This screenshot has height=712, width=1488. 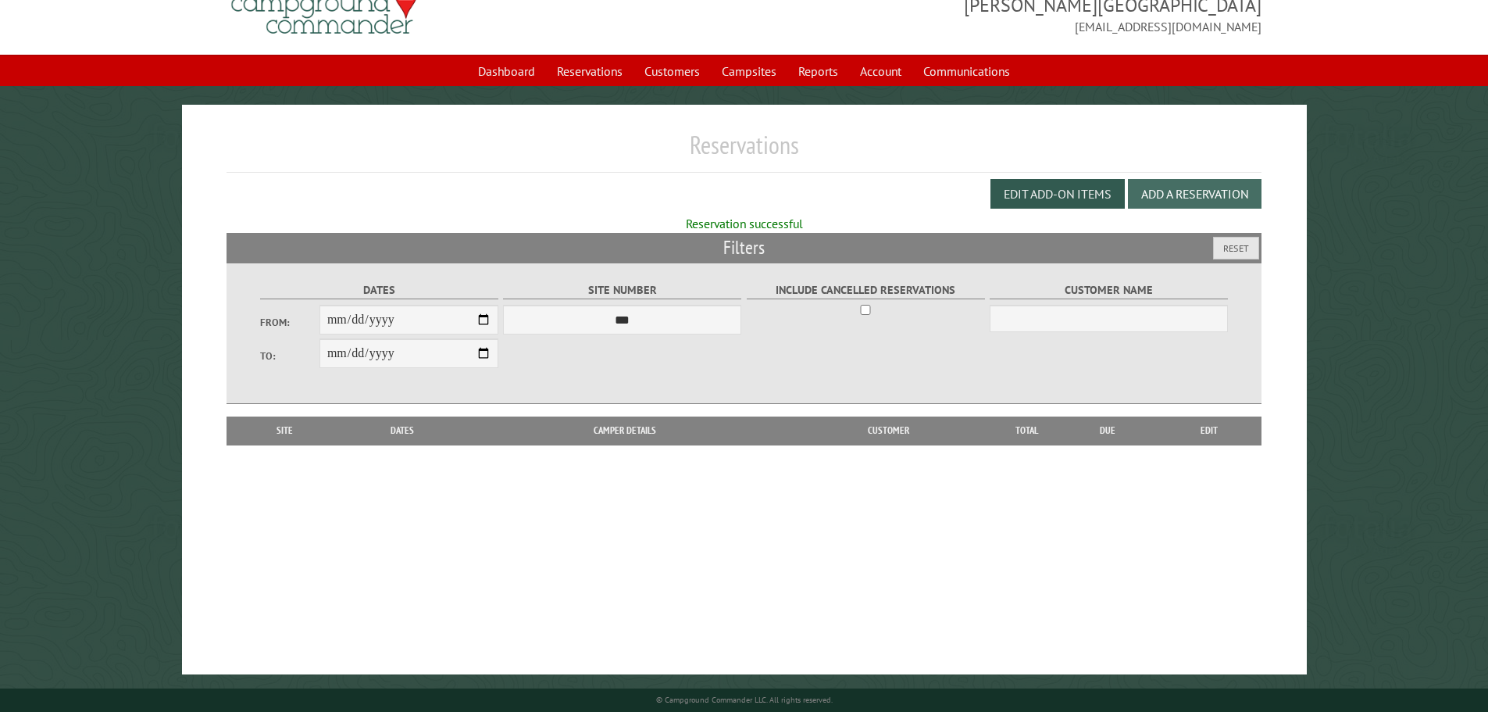 I want to click on h2: Filters, so click(x=745, y=248).